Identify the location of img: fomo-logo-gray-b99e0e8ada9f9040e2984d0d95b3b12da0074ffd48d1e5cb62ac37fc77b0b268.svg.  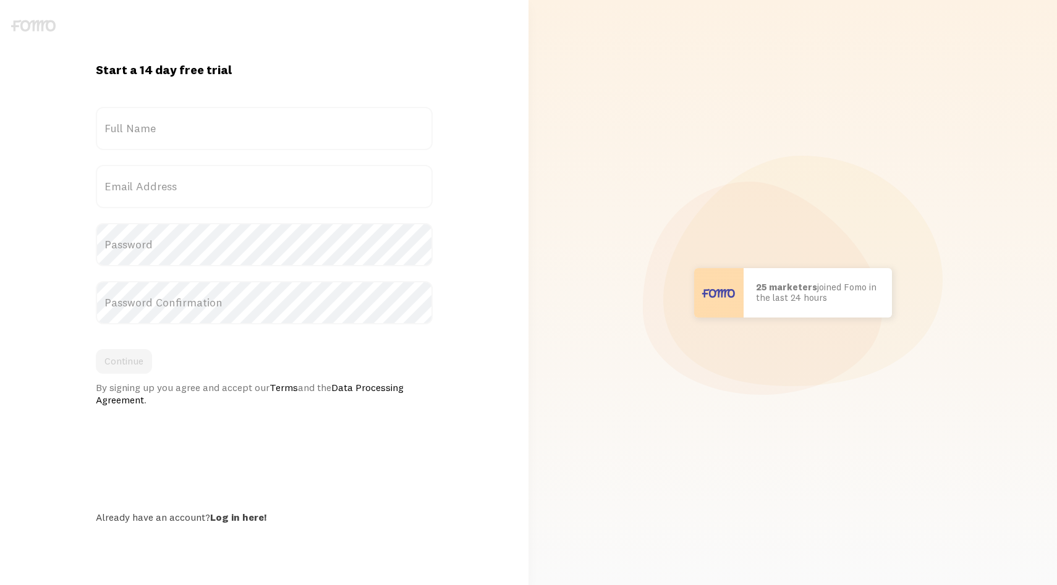
(33, 25).